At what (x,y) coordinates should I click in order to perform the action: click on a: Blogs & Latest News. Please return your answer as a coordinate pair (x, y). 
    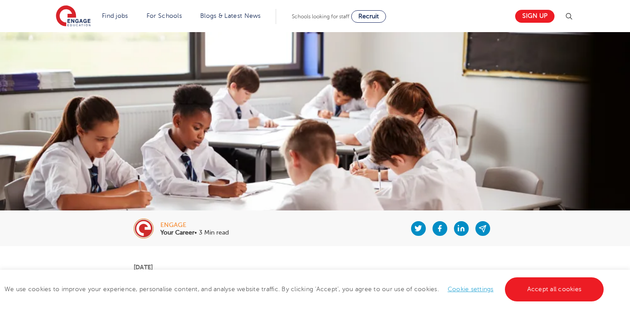
    Looking at the image, I should click on (230, 16).